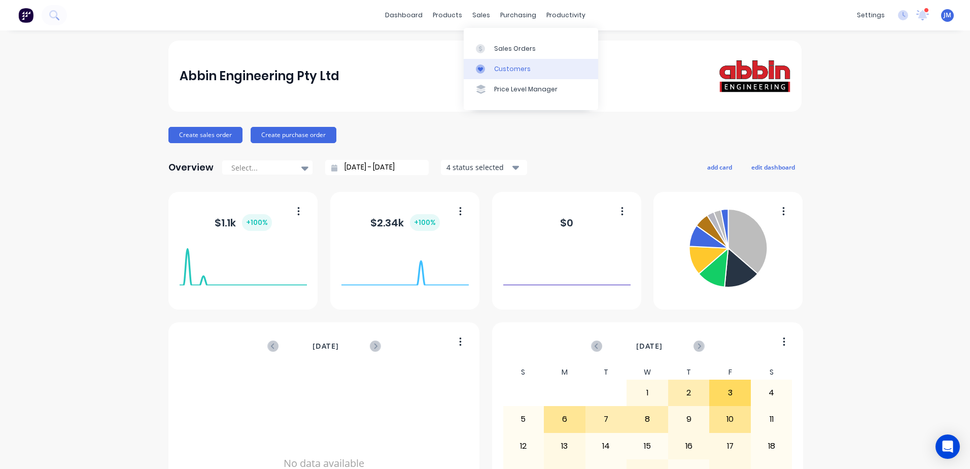 The image size is (970, 469). What do you see at coordinates (26, 15) in the screenshot?
I see `img: Factory` at bounding box center [26, 15].